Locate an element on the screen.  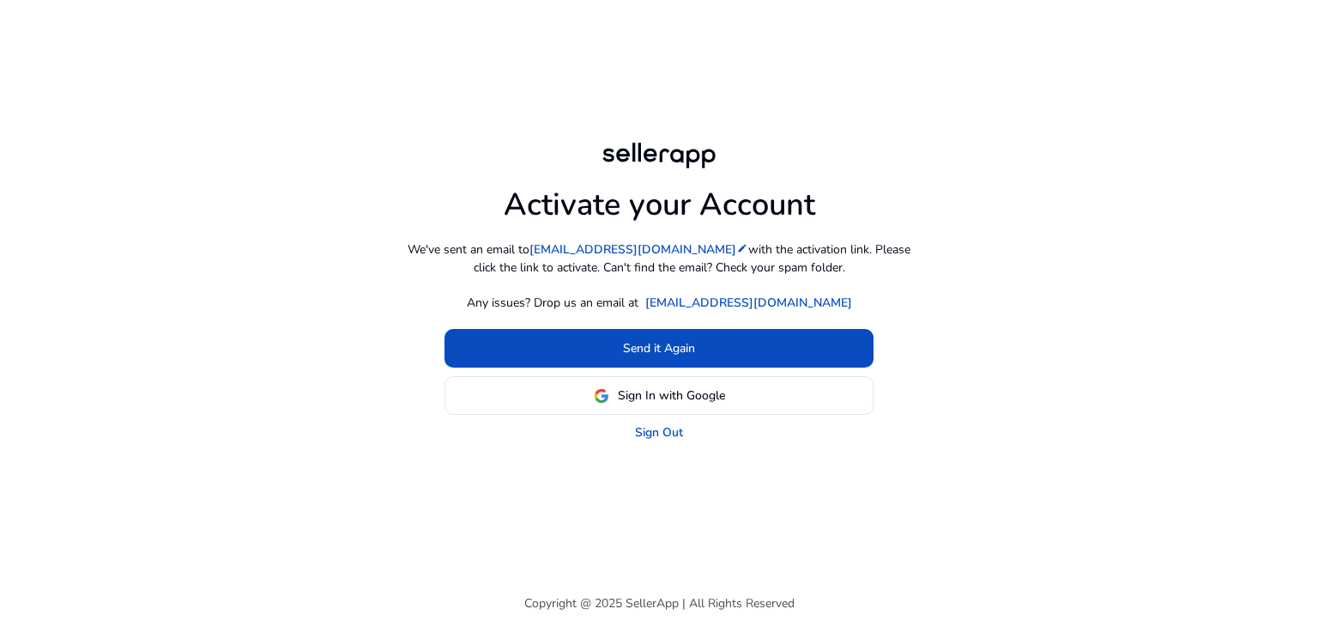
span: Send it Again is located at coordinates (659, 348).